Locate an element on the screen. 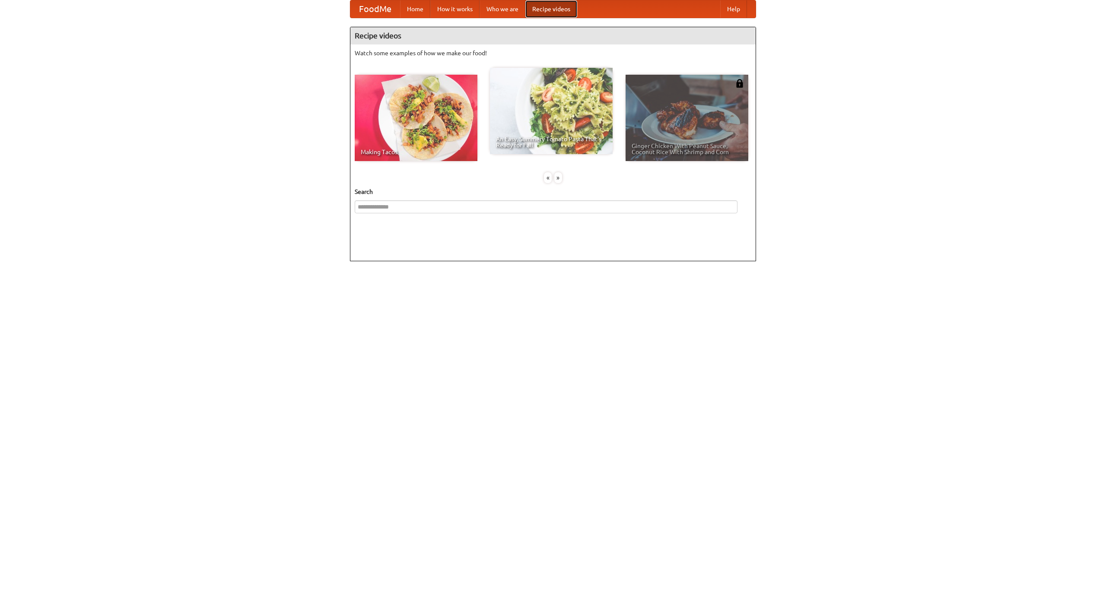 This screenshot has height=611, width=1106. h5: Search is located at coordinates (553, 192).